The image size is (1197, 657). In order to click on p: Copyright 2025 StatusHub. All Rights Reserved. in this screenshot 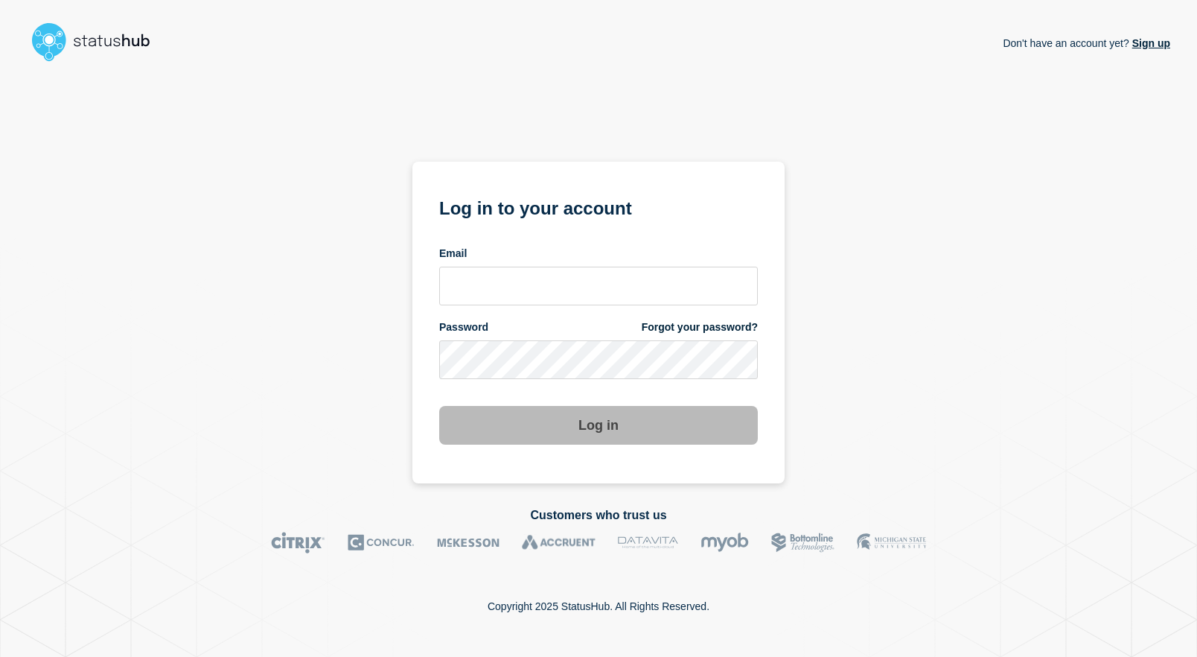, I will do `click(599, 606)`.